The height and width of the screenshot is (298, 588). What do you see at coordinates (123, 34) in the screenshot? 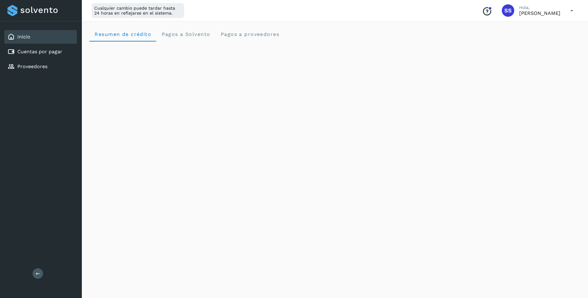
I see `span: Resumen de crédito` at bounding box center [123, 34].